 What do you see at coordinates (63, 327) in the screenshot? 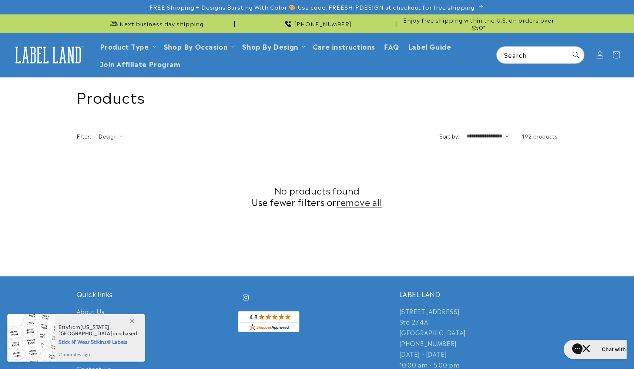
I see `span: Etty` at bounding box center [63, 327].